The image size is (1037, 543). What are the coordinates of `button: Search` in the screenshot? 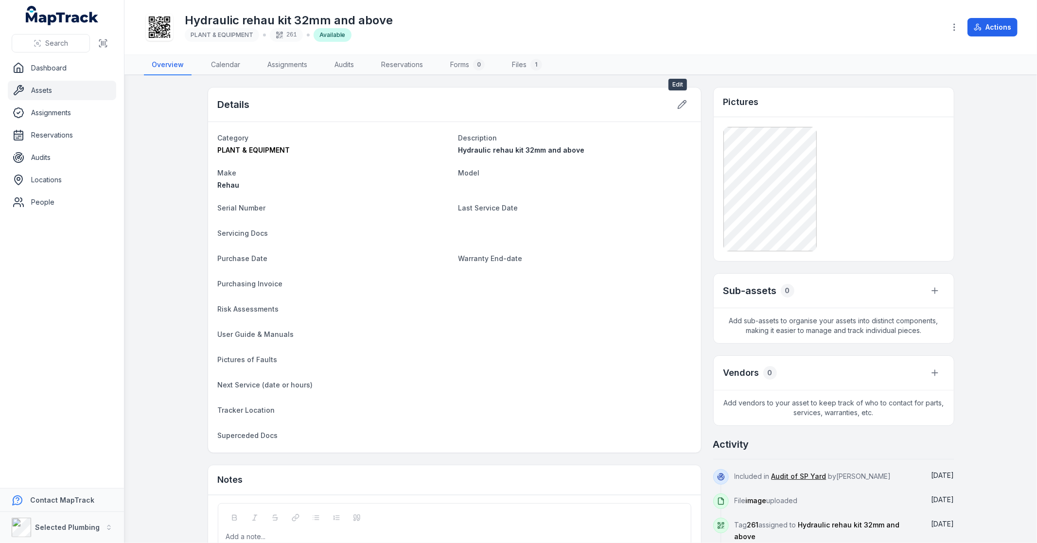 It's located at (51, 43).